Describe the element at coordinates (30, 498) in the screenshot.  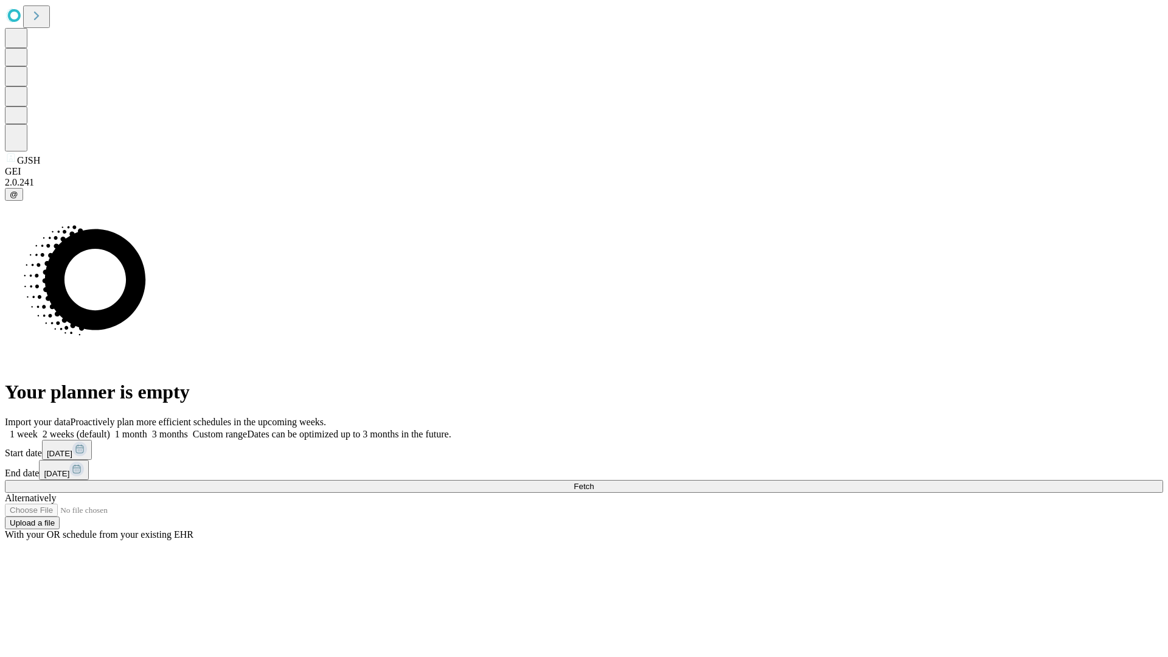
I see `span: Alternatively` at that location.